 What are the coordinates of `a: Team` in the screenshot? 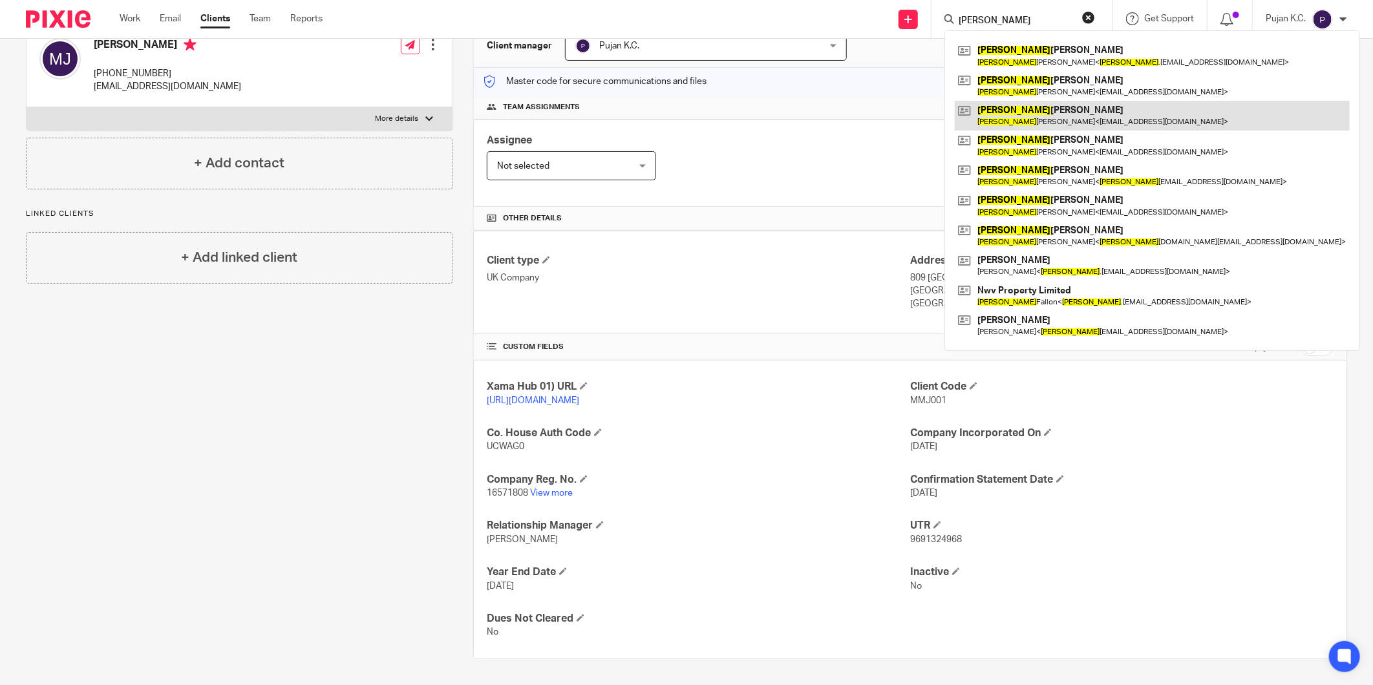 It's located at (260, 19).